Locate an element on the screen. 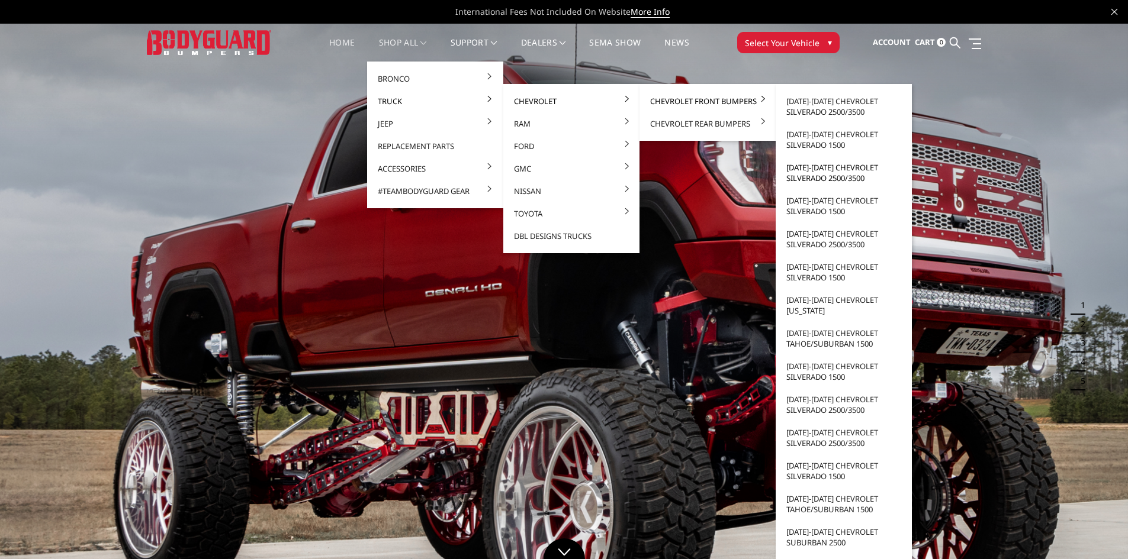 Image resolution: width=1128 pixels, height=559 pixels. div: Chat Widget is located at coordinates (1098, 531).